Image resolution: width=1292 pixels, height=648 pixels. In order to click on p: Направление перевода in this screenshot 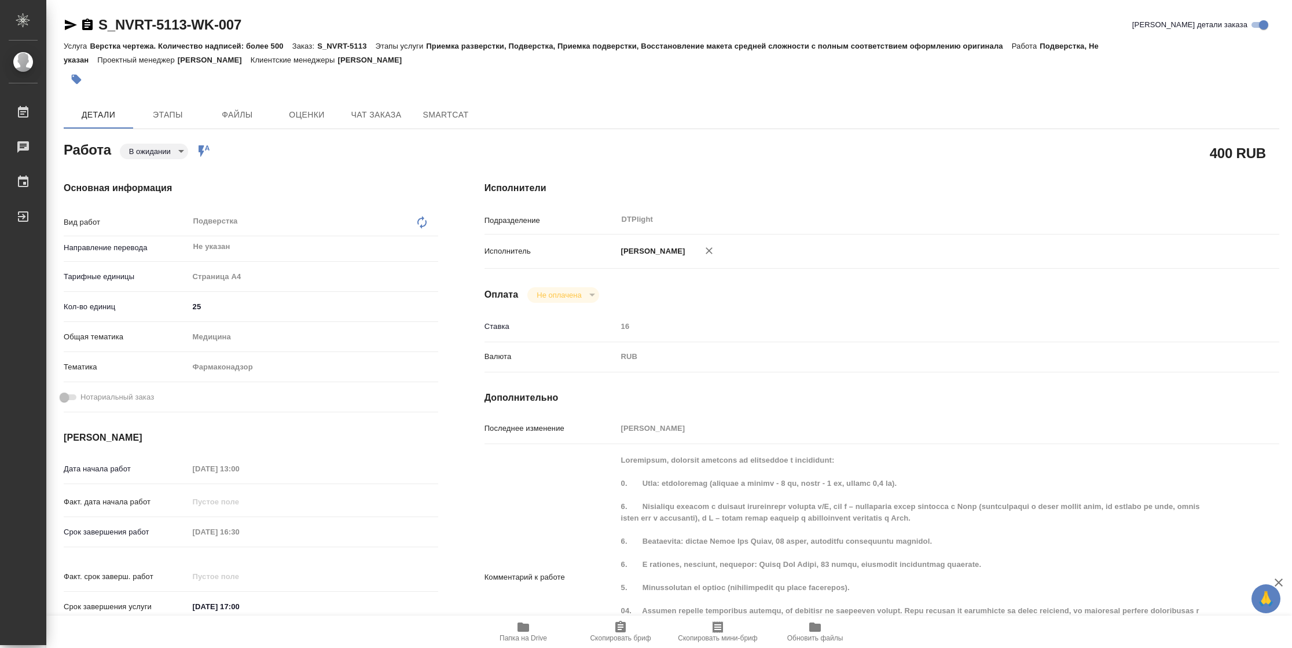, I will do `click(126, 248)`.